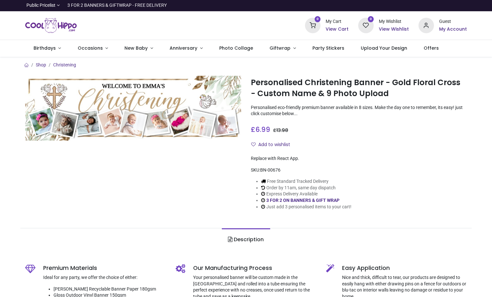 This screenshot has width=492, height=297. Describe the element at coordinates (93, 48) in the screenshot. I see `a: Occasions` at that location.